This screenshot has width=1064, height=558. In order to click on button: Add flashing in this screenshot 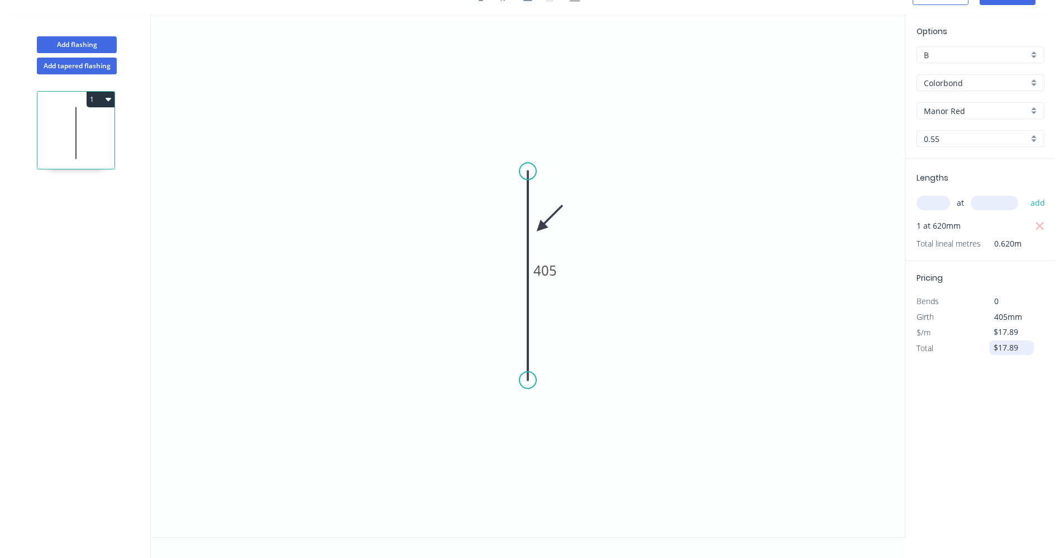, I will do `click(77, 45)`.